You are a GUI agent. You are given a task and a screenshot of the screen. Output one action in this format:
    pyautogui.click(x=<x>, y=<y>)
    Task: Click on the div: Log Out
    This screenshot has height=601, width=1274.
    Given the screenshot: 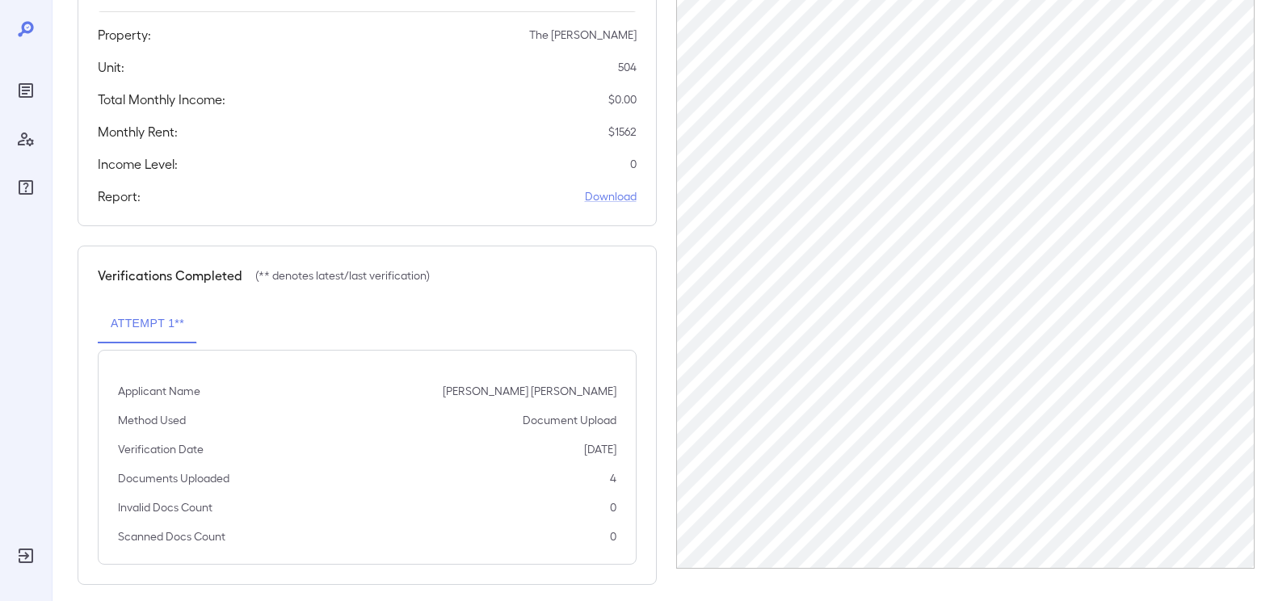 What is the action you would take?
    pyautogui.click(x=26, y=556)
    